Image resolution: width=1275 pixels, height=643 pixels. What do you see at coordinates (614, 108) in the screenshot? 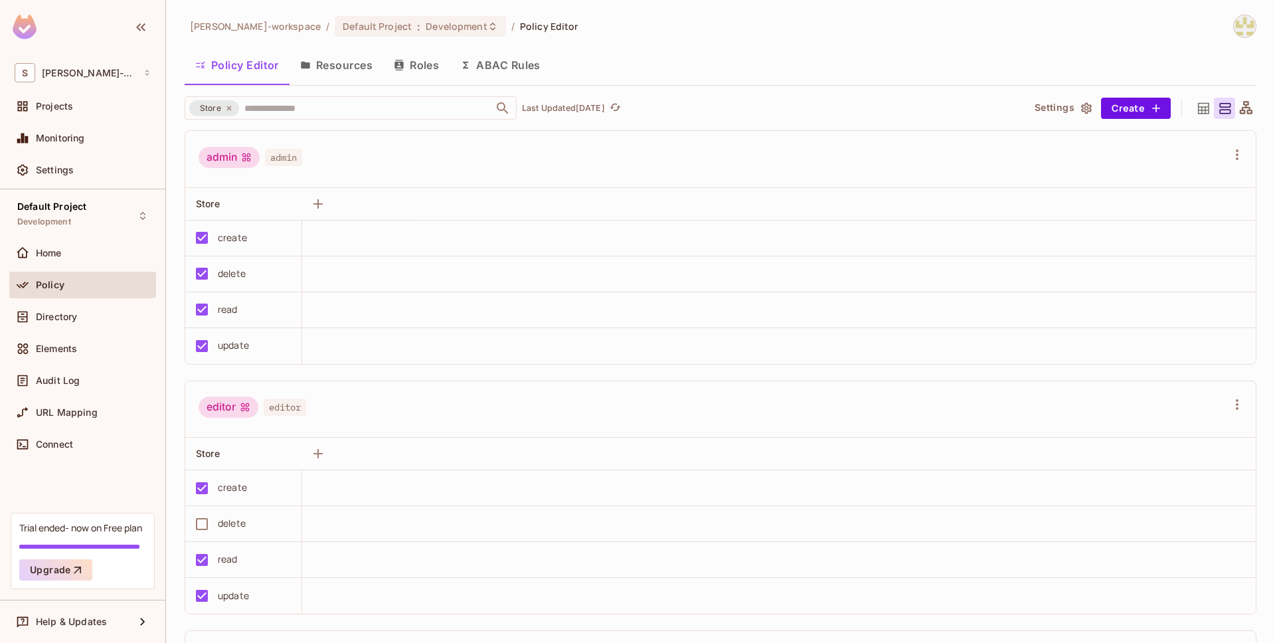
I see `span: Click to refresh data` at bounding box center [614, 108].